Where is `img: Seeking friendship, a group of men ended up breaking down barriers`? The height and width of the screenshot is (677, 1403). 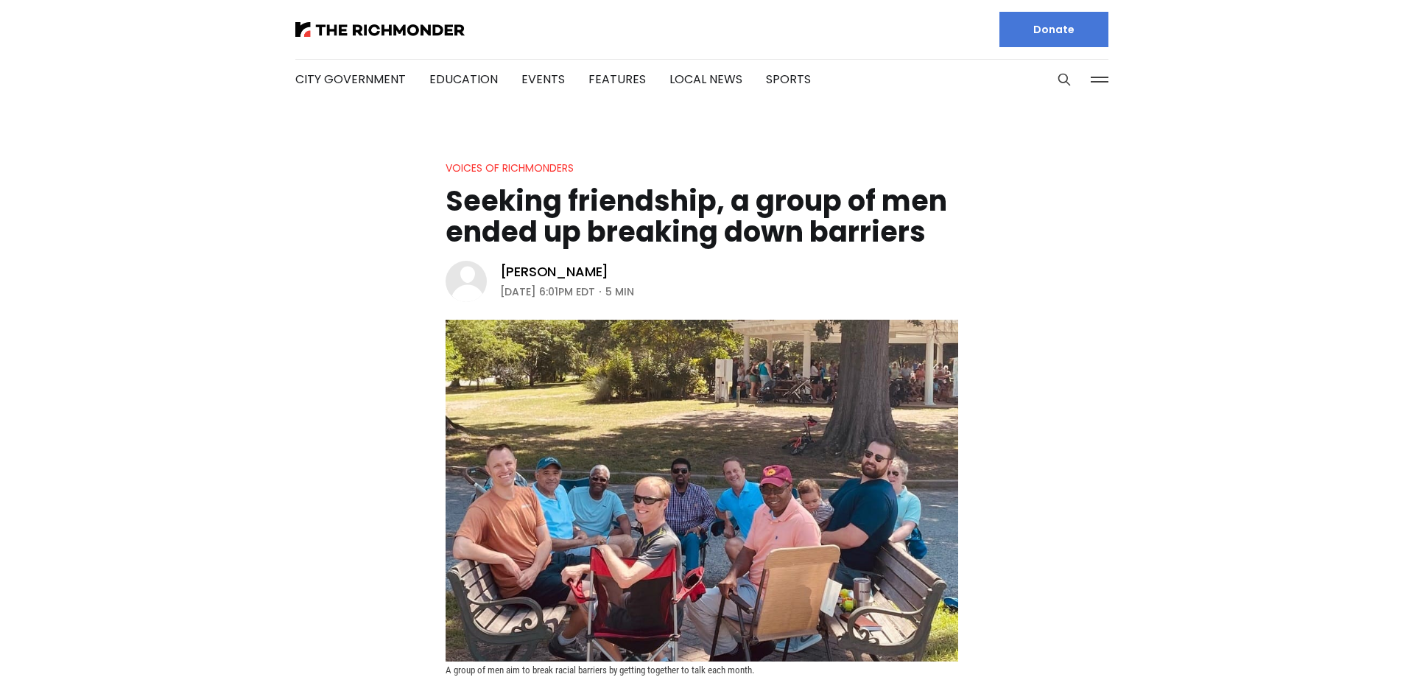 img: Seeking friendship, a group of men ended up breaking down barriers is located at coordinates (702, 491).